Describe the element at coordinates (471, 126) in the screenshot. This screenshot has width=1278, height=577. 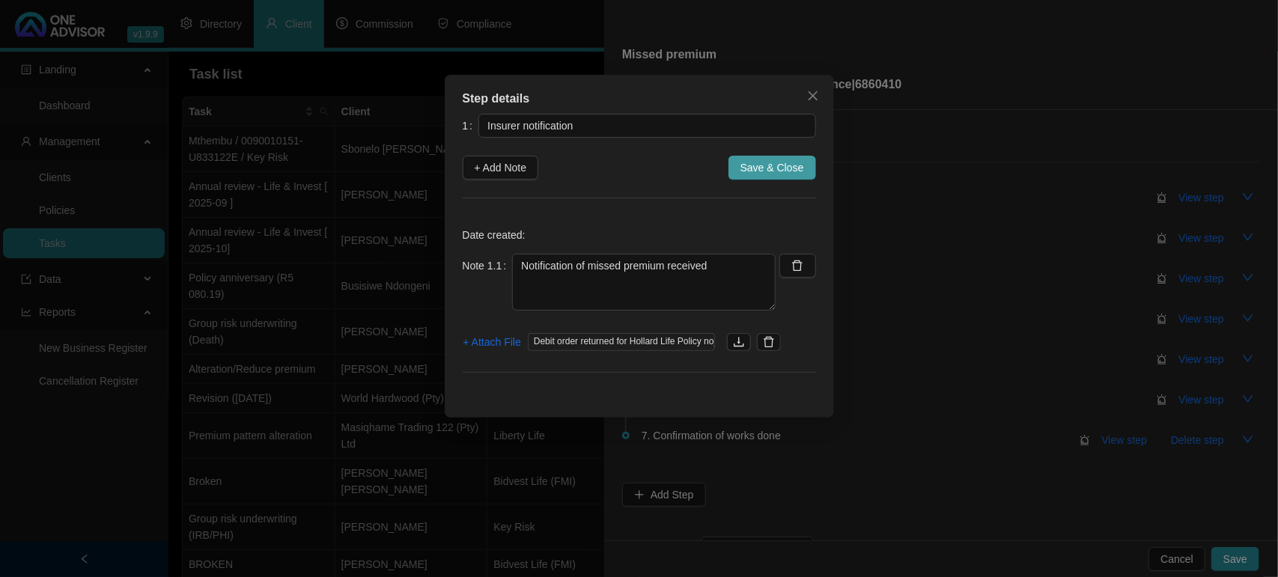
I see `label: 1` at that location.